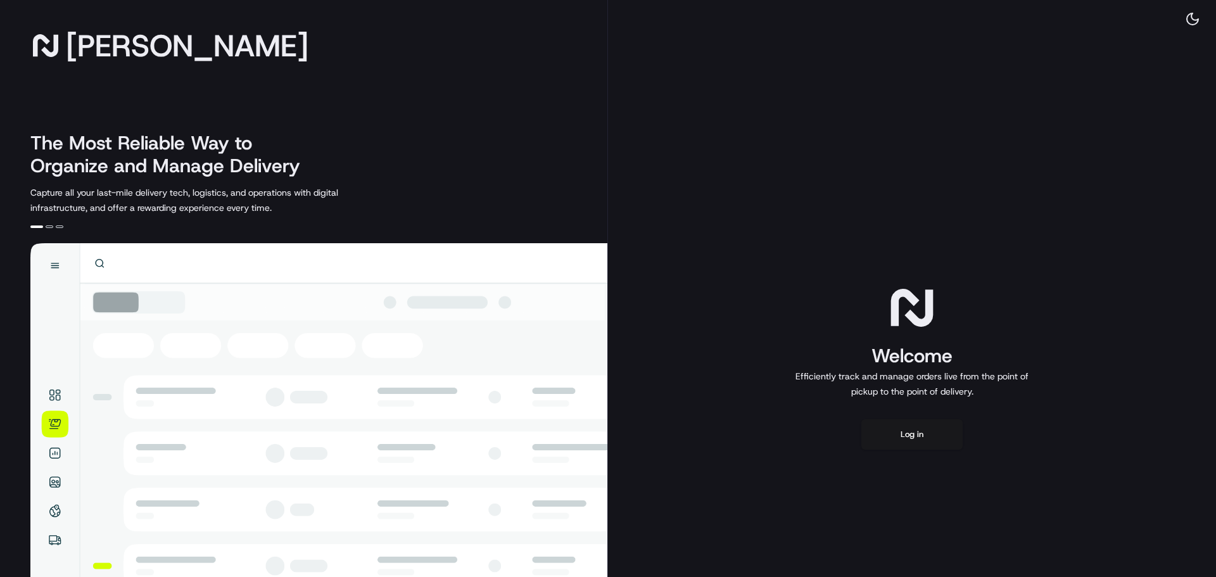 The height and width of the screenshot is (577, 1216). Describe the element at coordinates (172, 155) in the screenshot. I see `h2: The Most Reliable Way to Organize and Manage Delivery` at that location.